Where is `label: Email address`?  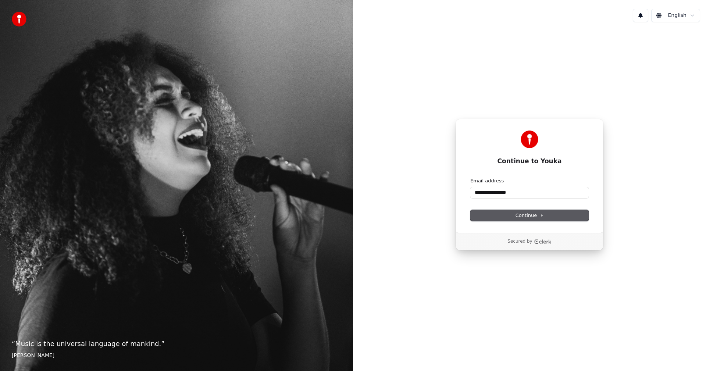
label: Email address is located at coordinates (487, 181).